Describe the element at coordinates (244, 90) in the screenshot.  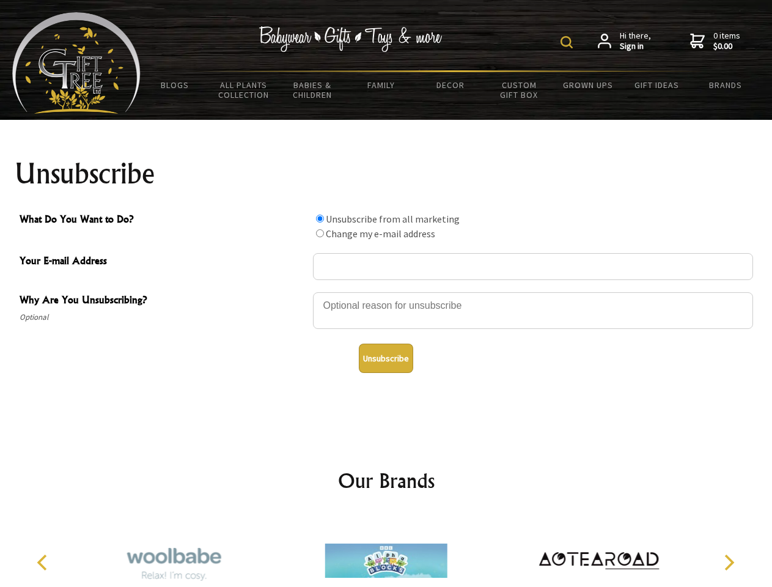
I see `a: All Plants Collection` at that location.